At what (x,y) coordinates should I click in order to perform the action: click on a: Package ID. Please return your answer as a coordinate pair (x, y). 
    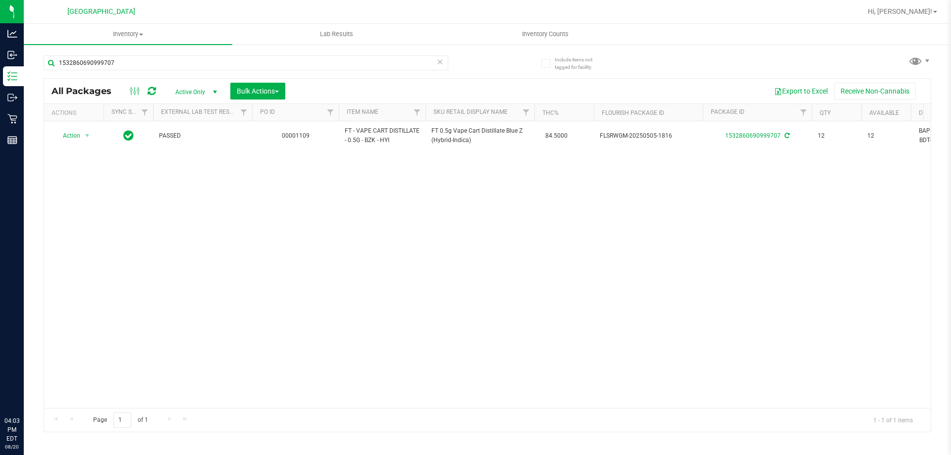
    Looking at the image, I should click on (728, 112).